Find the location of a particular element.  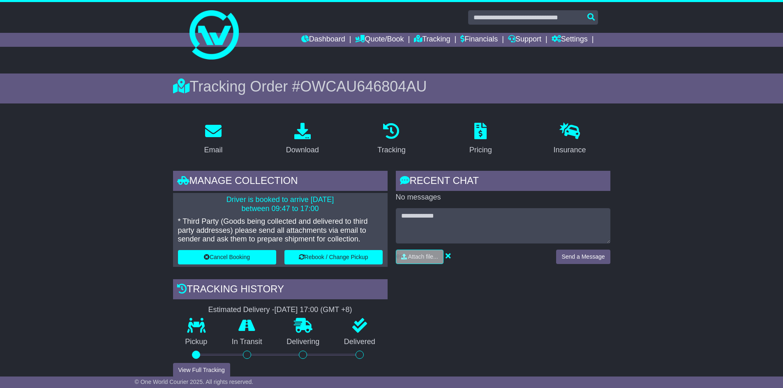

a: Insurance is located at coordinates (570, 139).